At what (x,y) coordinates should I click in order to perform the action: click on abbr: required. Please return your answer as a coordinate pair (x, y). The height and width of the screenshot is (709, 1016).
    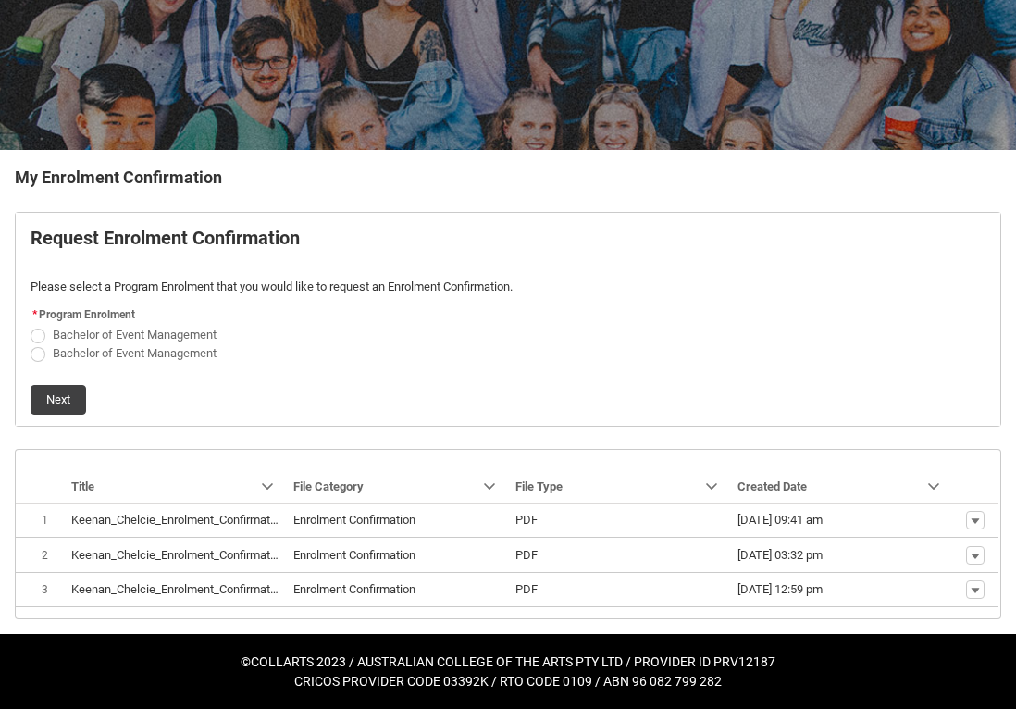
    Looking at the image, I should click on (34, 315).